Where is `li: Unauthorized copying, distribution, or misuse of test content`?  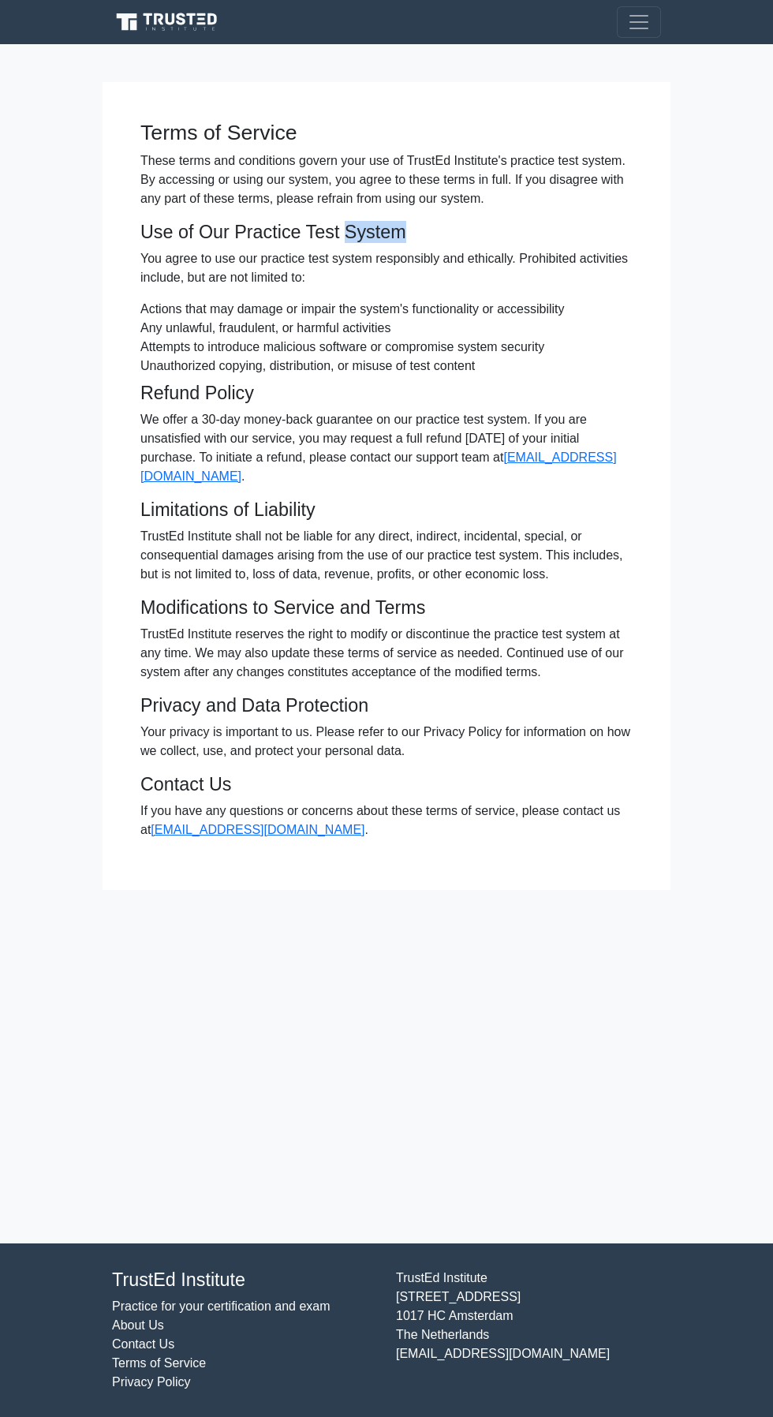
li: Unauthorized copying, distribution, or misuse of test content is located at coordinates (386, 366).